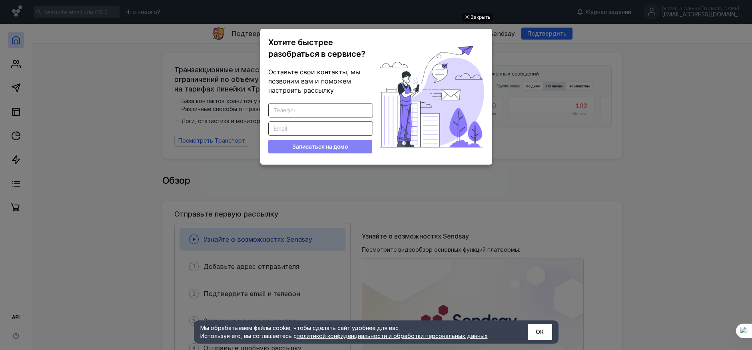 The height and width of the screenshot is (350, 752). I want to click on button: Записаться на демо, so click(320, 147).